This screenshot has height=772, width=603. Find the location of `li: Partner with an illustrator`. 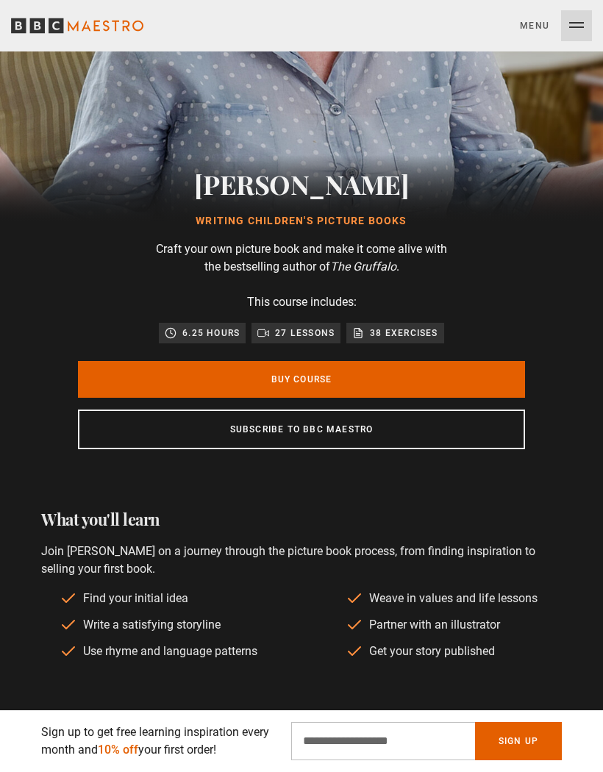

li: Partner with an illustrator is located at coordinates (444, 625).